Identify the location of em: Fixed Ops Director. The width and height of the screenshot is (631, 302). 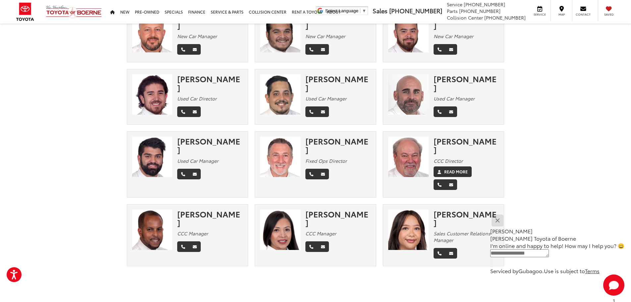
(326, 161).